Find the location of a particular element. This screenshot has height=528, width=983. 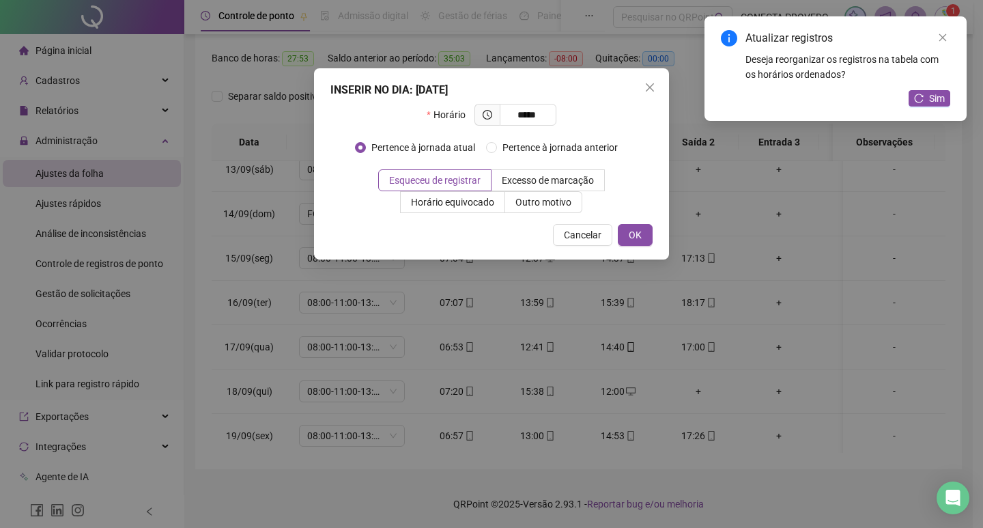

a: Close is located at coordinates (943, 38).